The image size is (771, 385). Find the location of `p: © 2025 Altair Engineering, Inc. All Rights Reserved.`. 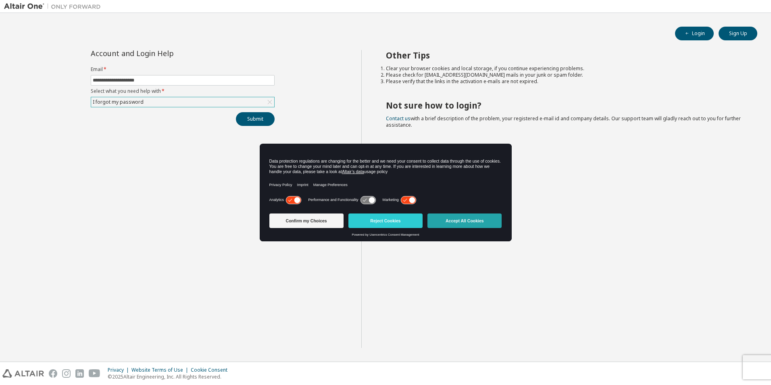

p: © 2025 Altair Engineering, Inc. All Rights Reserved. is located at coordinates (170, 376).